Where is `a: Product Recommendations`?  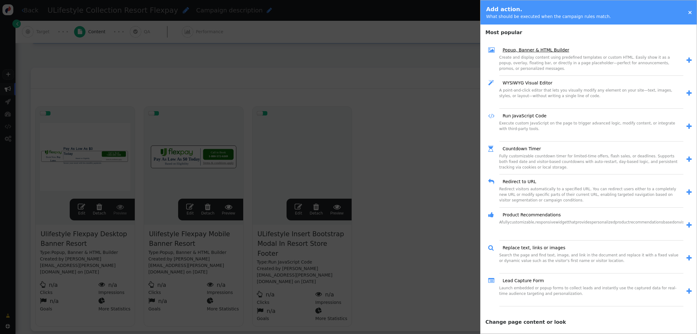 a: Product Recommendations is located at coordinates (530, 214).